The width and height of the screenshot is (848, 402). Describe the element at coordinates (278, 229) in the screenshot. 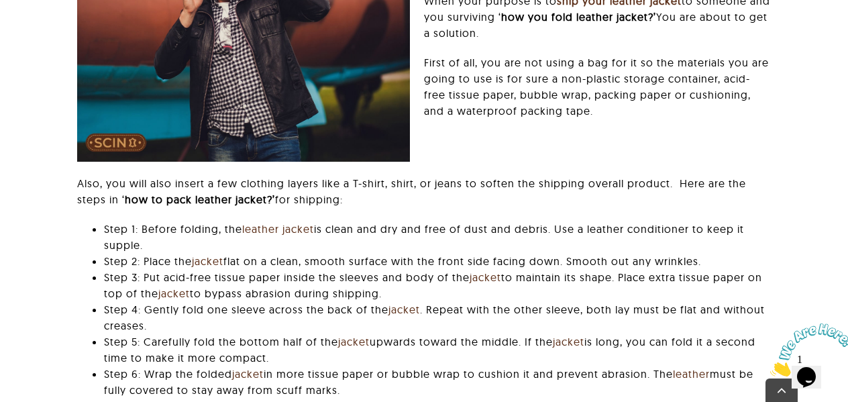

I see `a: leather jacket` at that location.